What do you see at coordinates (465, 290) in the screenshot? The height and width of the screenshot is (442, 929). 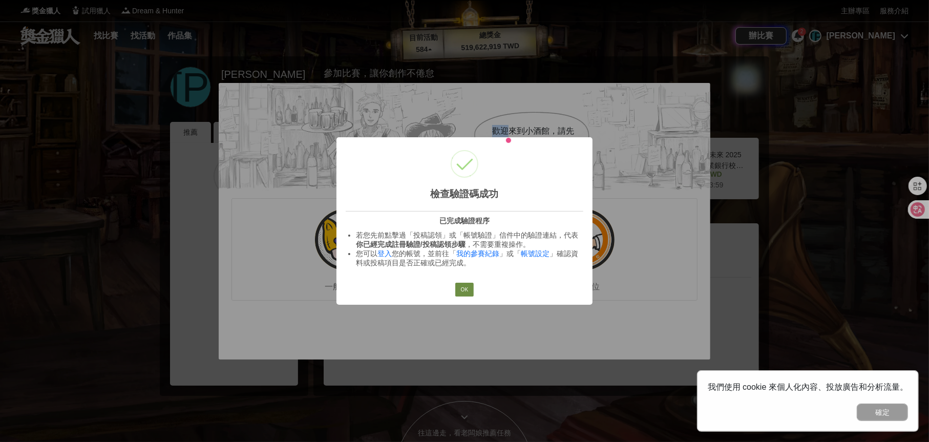 I see `button: OK` at bounding box center [465, 290].